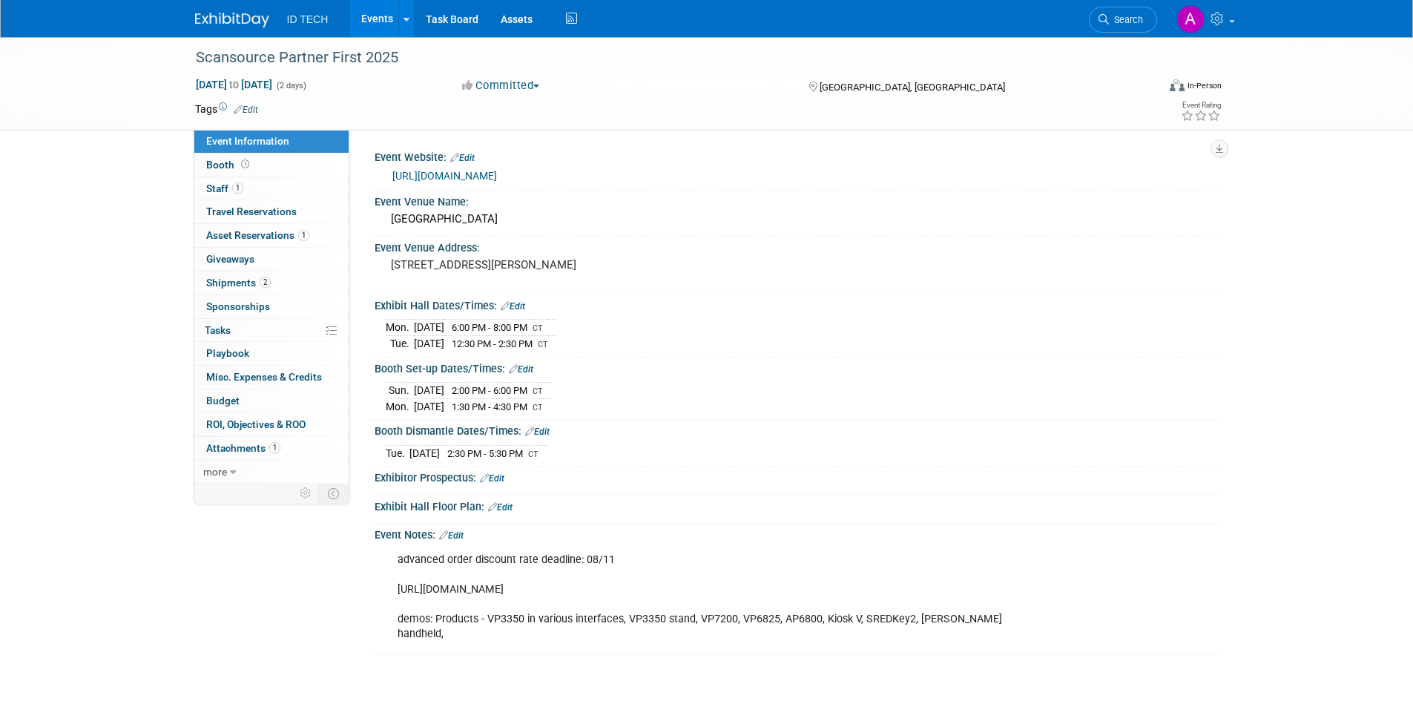  Describe the element at coordinates (1203, 85) in the screenshot. I see `div: In-Person` at that location.